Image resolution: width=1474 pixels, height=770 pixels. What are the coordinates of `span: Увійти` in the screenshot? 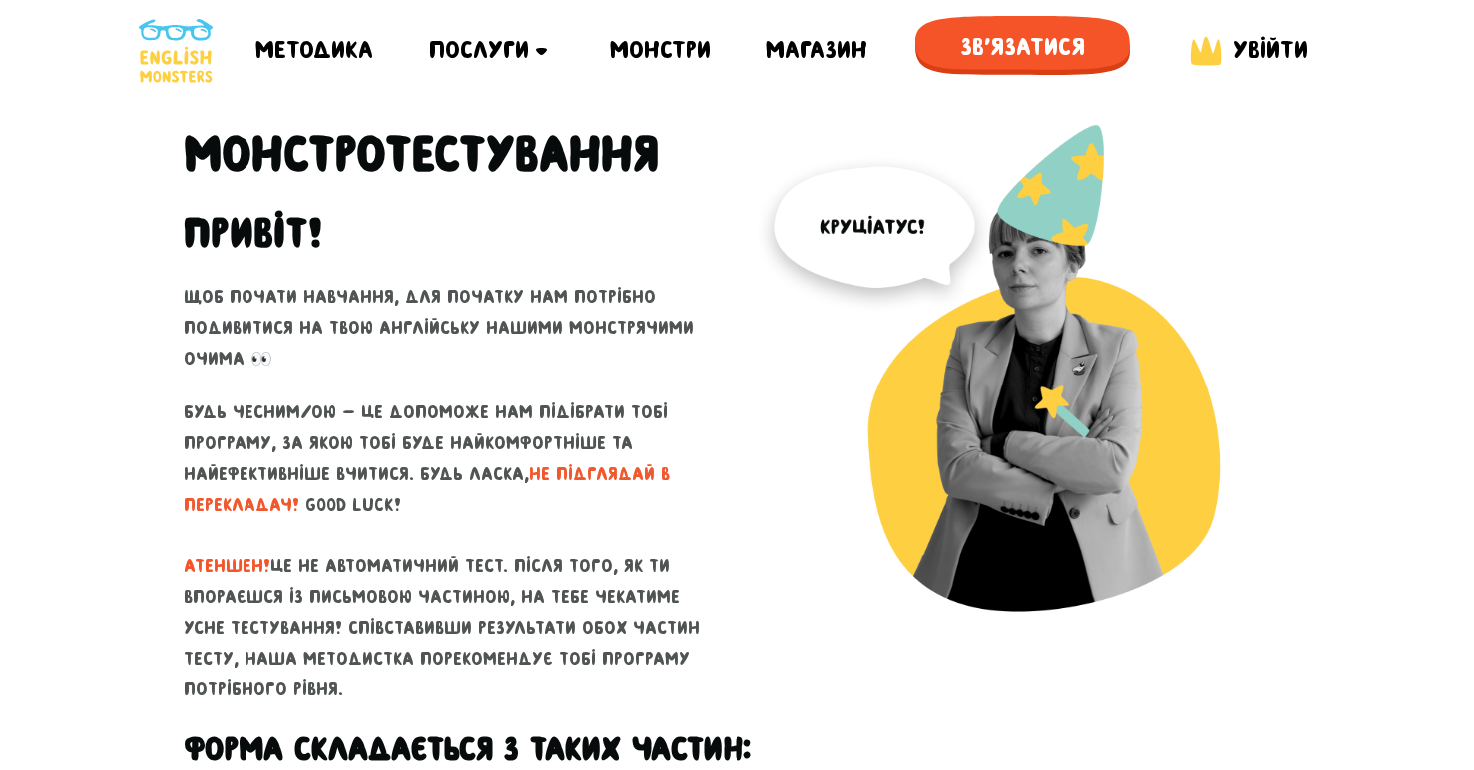 It's located at (1271, 49).